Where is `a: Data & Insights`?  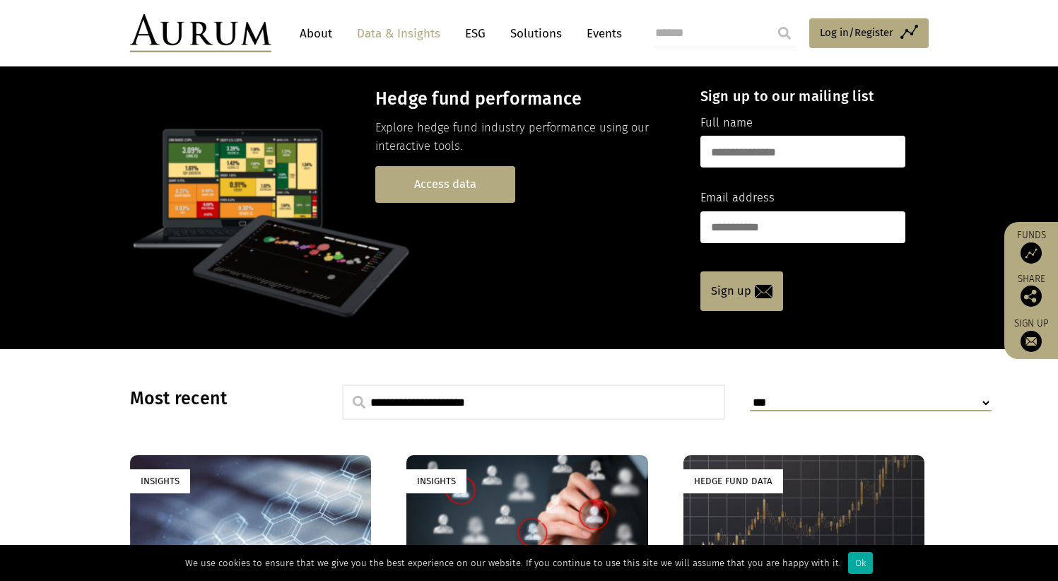
a: Data & Insights is located at coordinates (399, 33).